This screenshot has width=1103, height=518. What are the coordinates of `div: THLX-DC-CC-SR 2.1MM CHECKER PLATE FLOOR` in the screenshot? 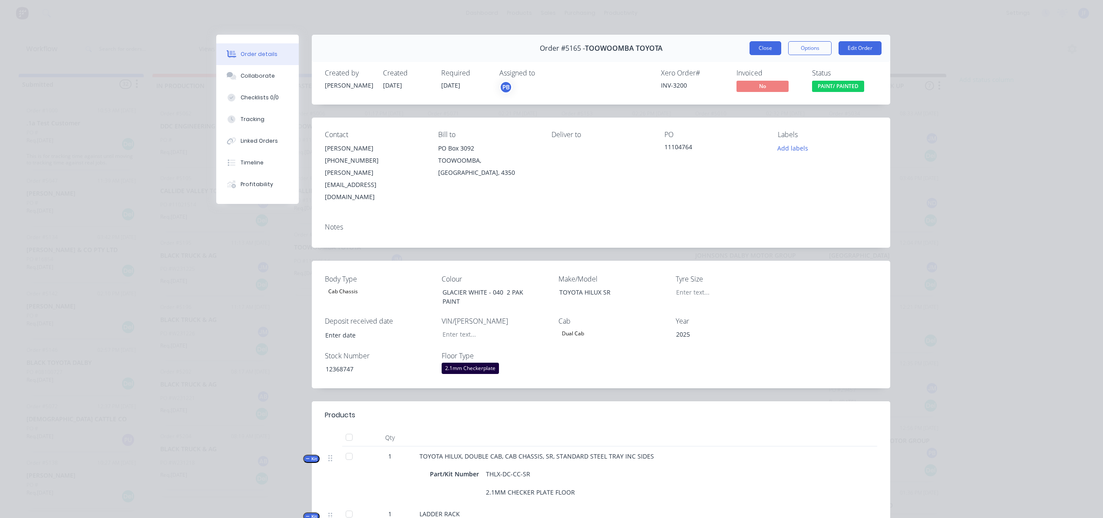 It's located at (530, 483).